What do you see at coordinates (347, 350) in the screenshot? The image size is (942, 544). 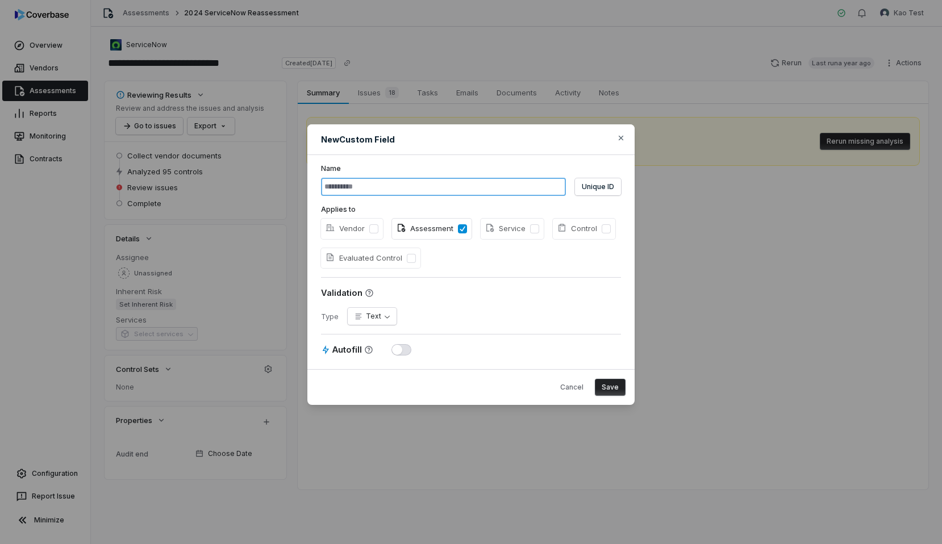 I see `span: Autofill` at bounding box center [347, 350].